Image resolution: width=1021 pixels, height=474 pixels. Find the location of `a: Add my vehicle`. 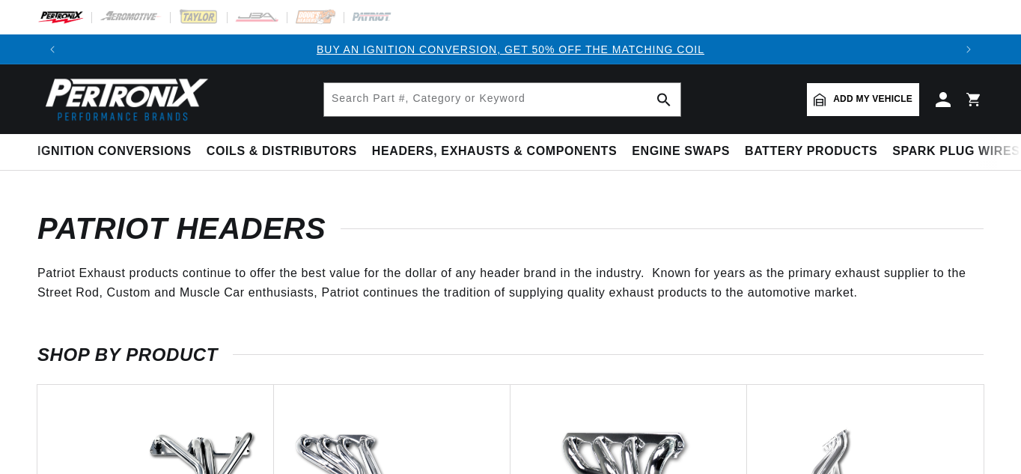

a: Add my vehicle is located at coordinates (863, 100).